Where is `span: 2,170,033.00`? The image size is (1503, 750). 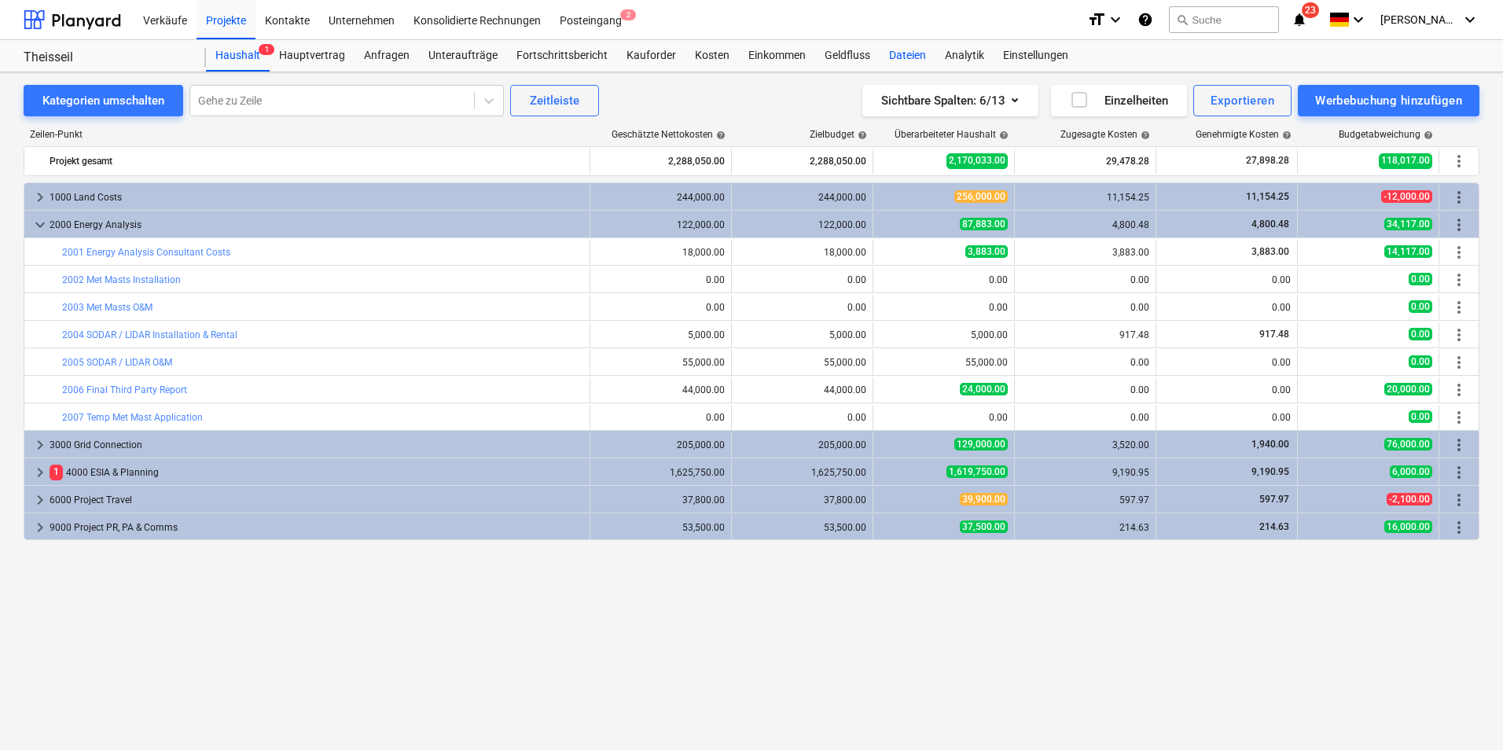 span: 2,170,033.00 is located at coordinates (977, 160).